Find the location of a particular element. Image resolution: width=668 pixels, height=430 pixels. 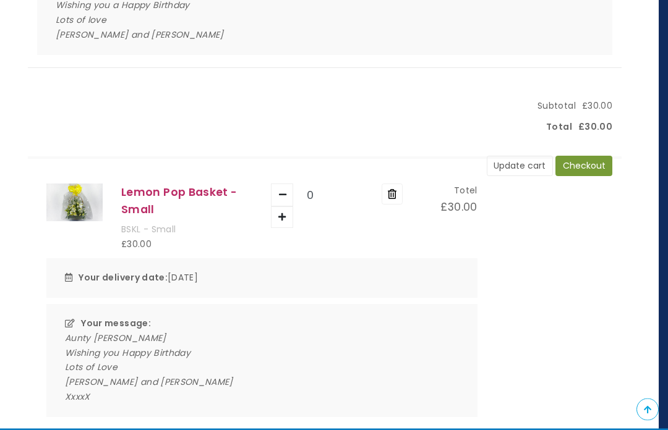

button: Update cart is located at coordinates (520, 167).